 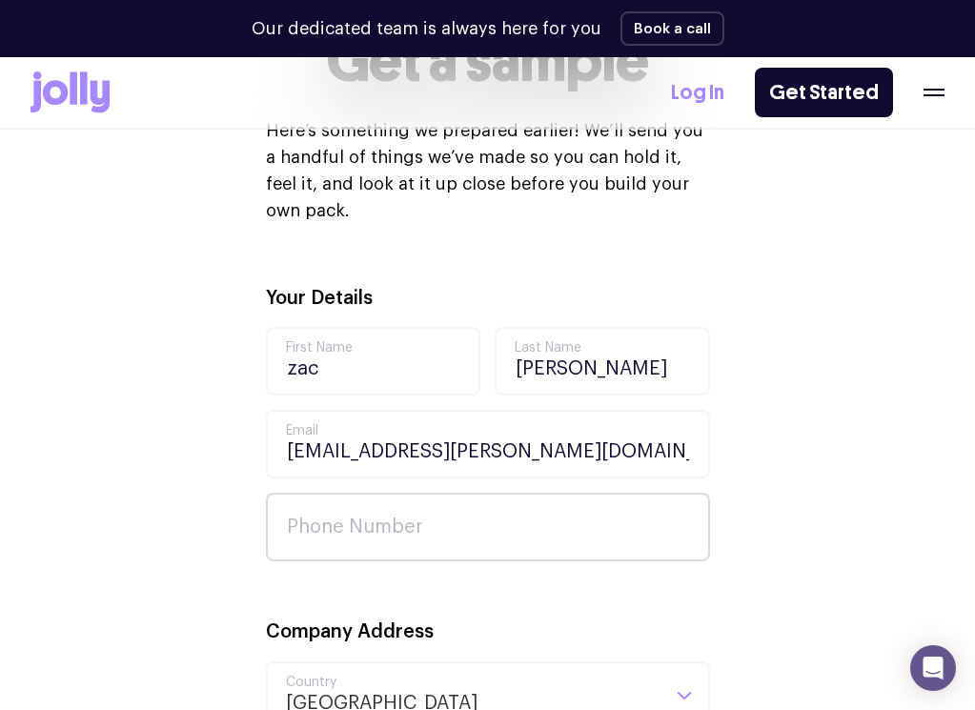 I want to click on a: Log In, so click(x=698, y=92).